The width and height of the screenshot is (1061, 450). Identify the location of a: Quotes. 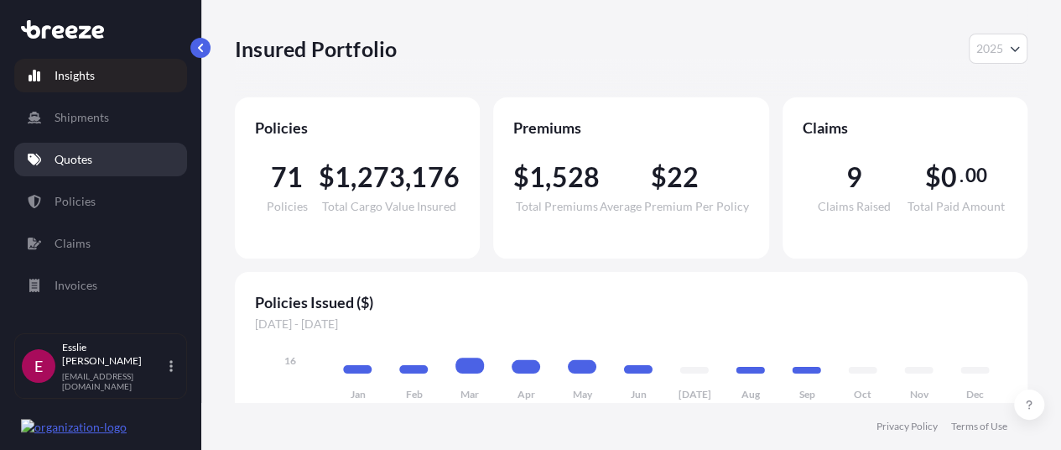
(101, 159).